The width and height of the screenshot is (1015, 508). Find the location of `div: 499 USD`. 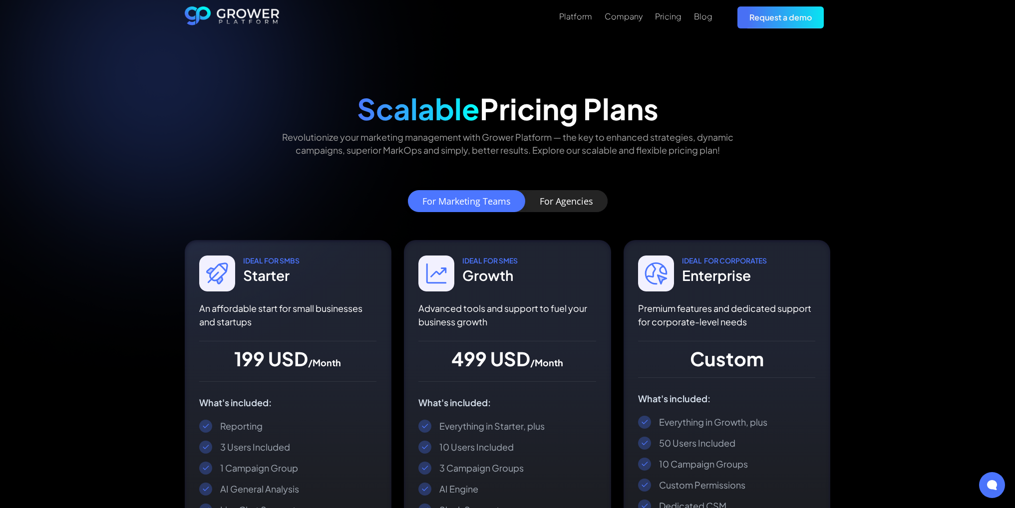

div: 499 USD is located at coordinates (507, 361).